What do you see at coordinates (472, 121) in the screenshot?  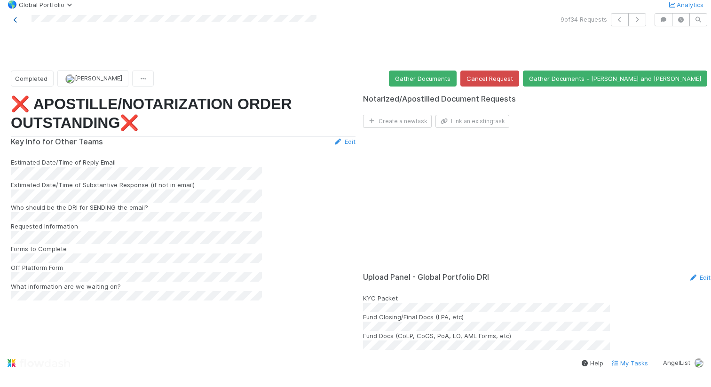 I see `button: Link an existingtask` at bounding box center [472, 121].